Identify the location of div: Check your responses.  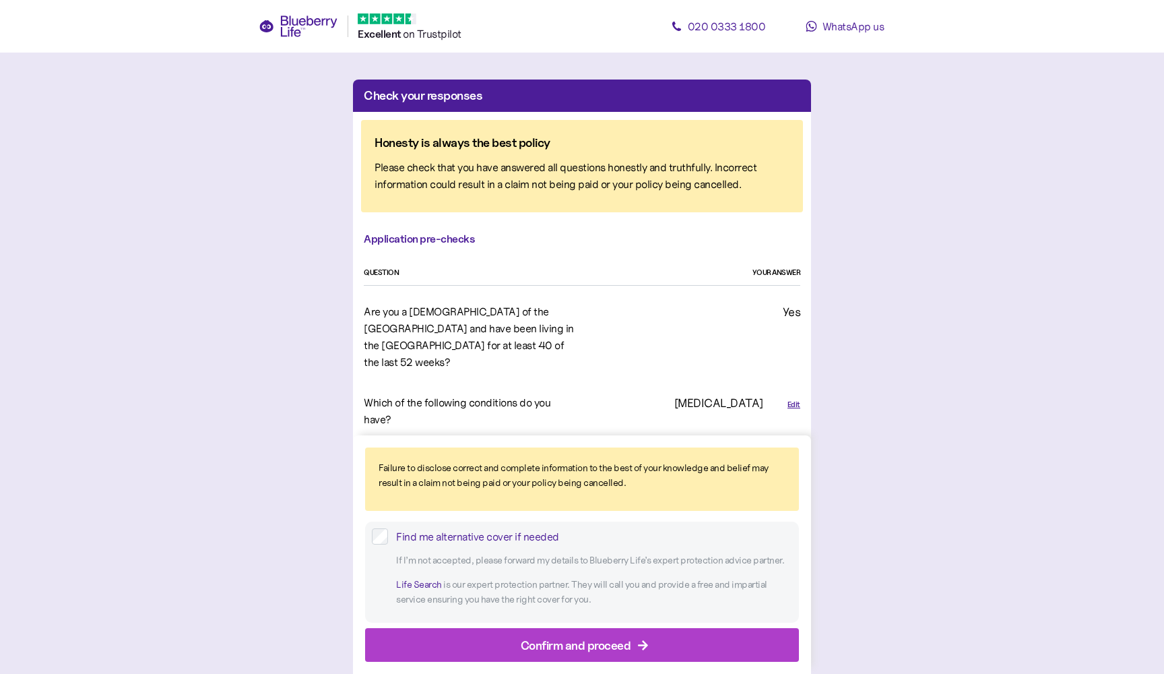
(582, 96).